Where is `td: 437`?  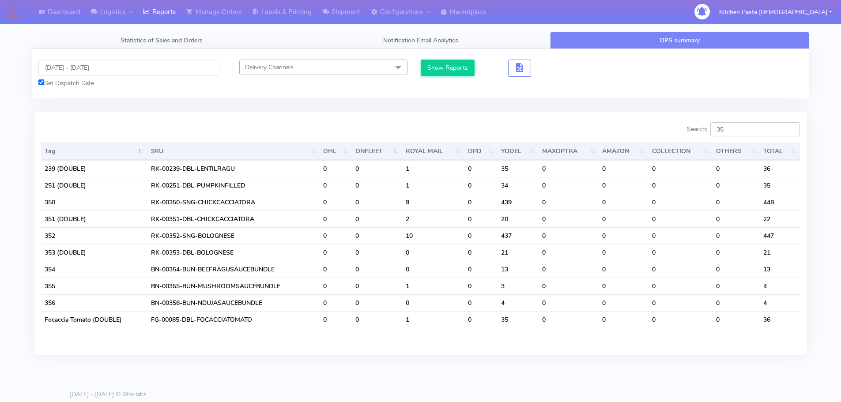
td: 437 is located at coordinates (518, 236).